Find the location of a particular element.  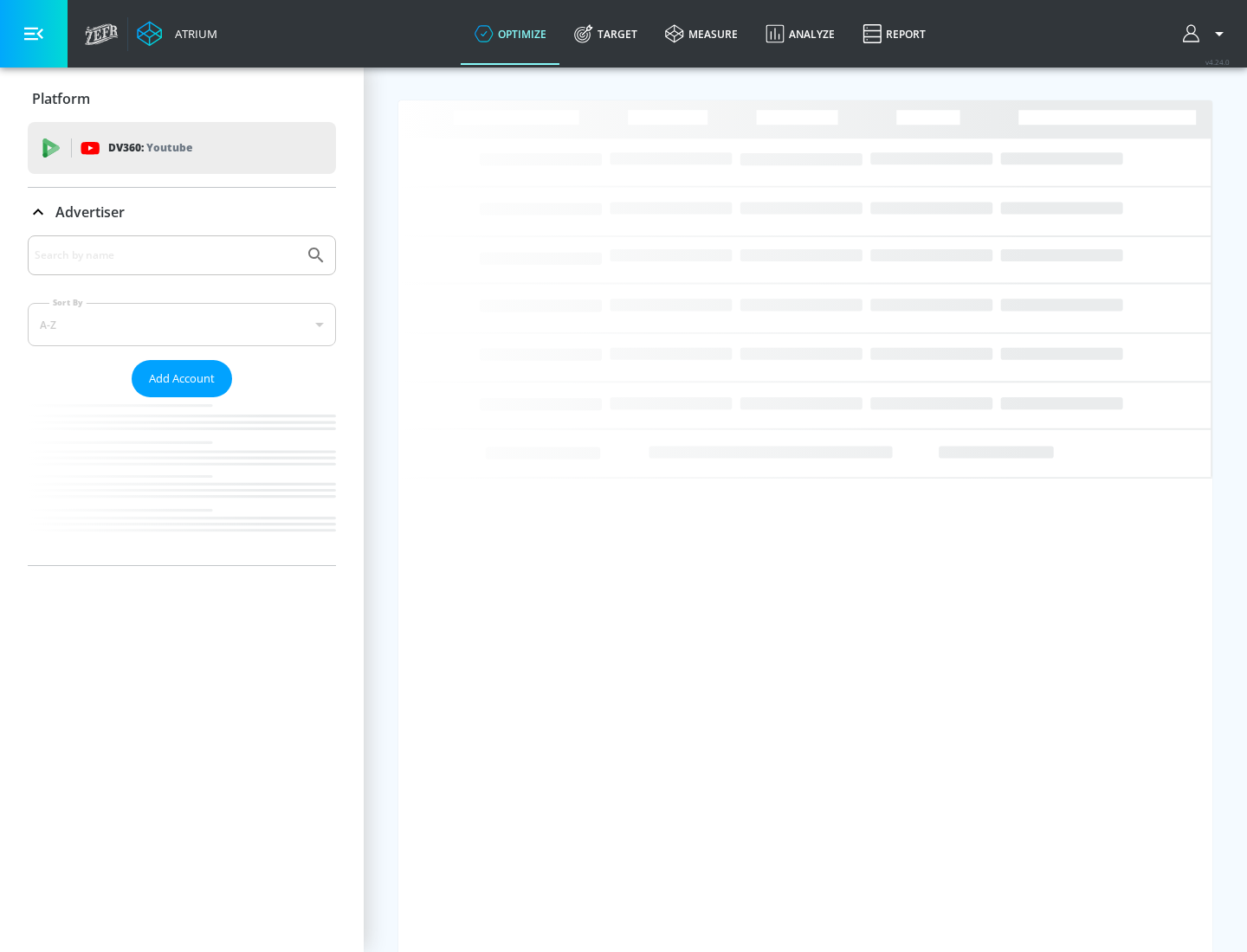

p: Platform is located at coordinates (61, 99).